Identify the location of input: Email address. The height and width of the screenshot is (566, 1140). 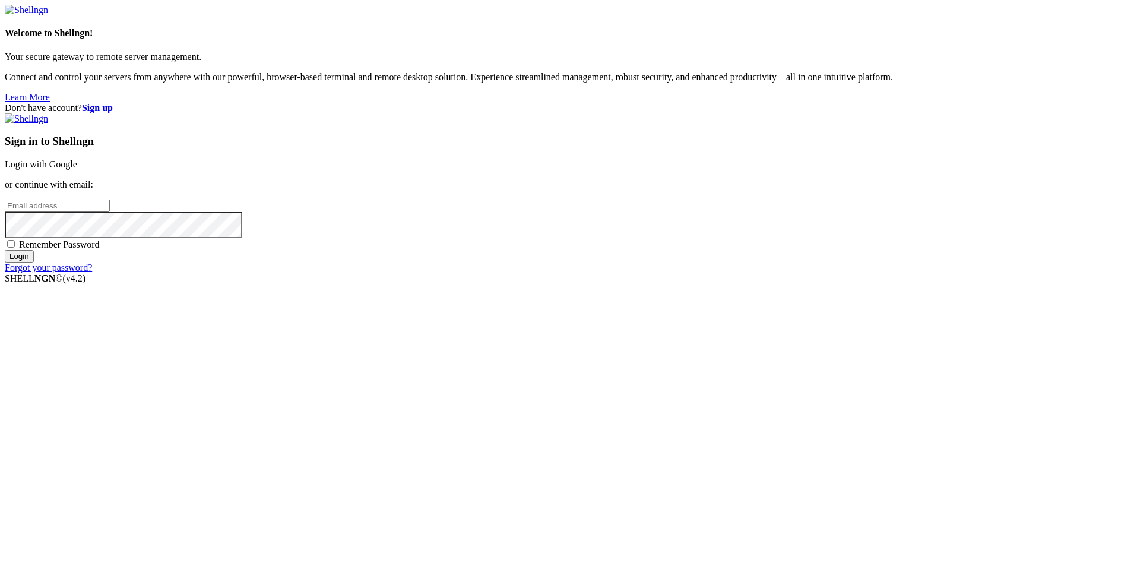
(57, 205).